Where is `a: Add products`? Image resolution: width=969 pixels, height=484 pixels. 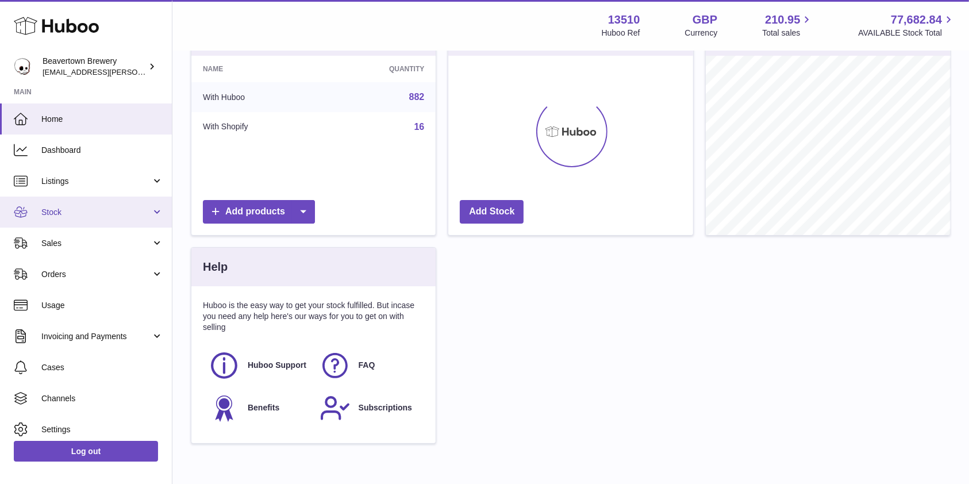
a: Add products is located at coordinates (259, 211).